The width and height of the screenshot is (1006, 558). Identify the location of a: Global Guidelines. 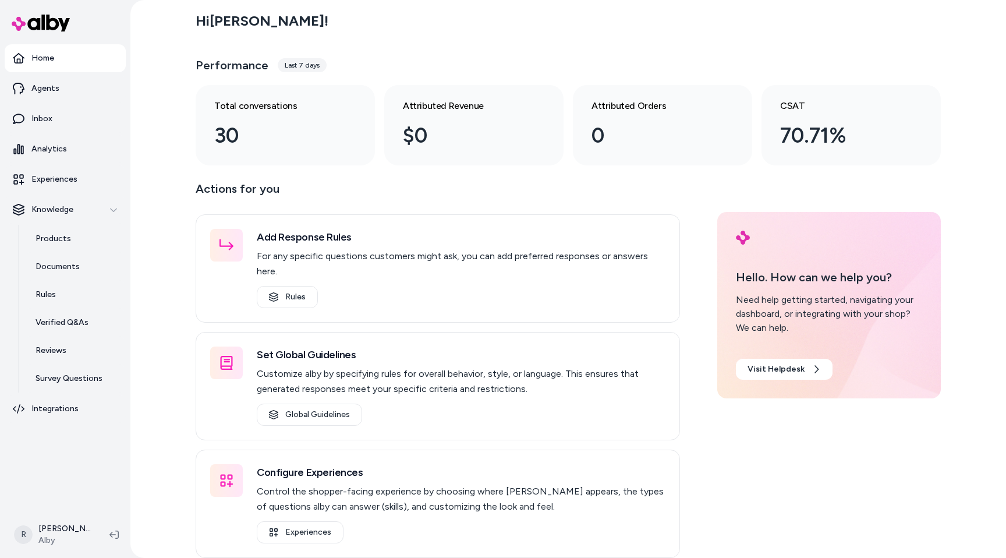
(309, 414).